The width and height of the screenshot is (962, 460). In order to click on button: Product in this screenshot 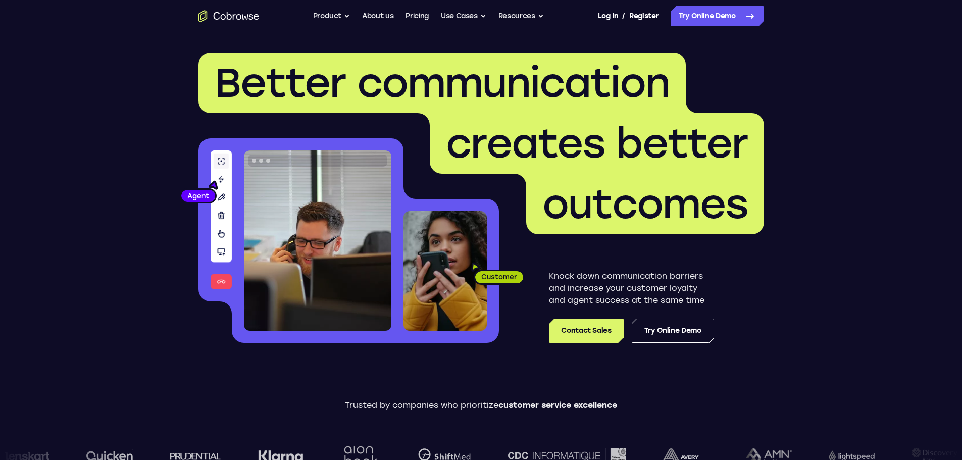, I will do `click(332, 16)`.